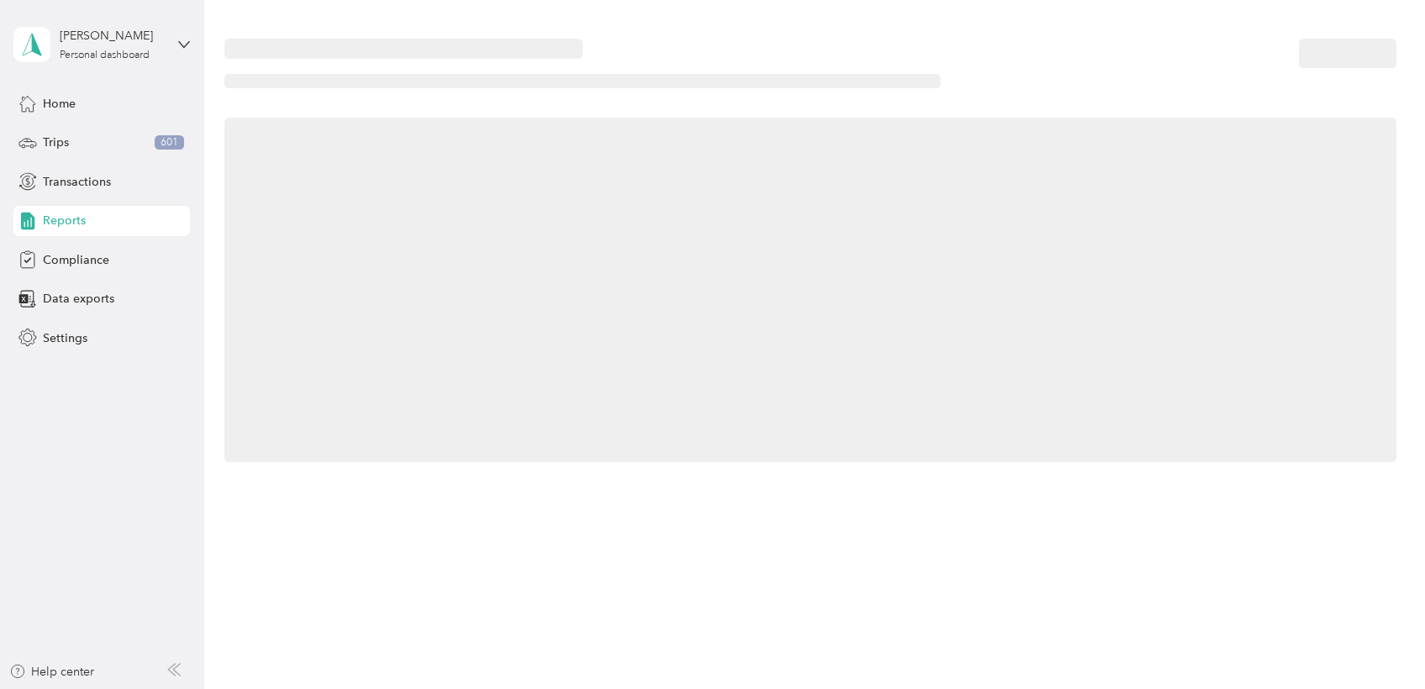  I want to click on button: Help center, so click(52, 672).